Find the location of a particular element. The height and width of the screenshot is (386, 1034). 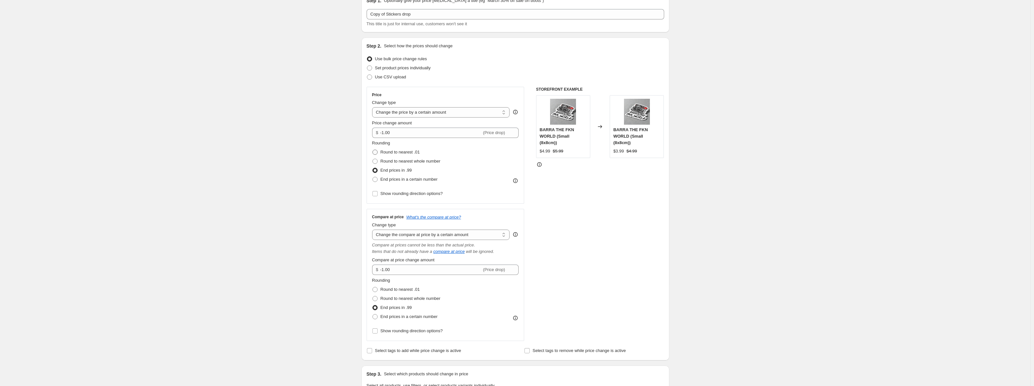

span: This title is just for internal use, customers won't see it is located at coordinates (417, 24).